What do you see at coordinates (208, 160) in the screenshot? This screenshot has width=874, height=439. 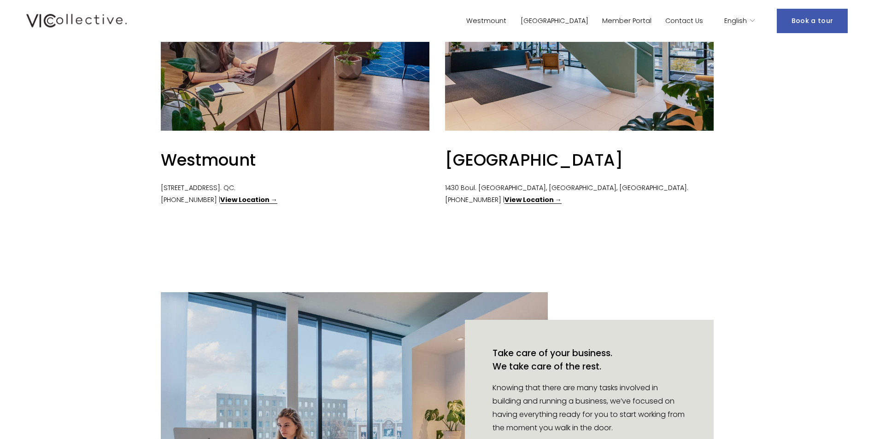 I see `h3: Westmount` at bounding box center [208, 160].